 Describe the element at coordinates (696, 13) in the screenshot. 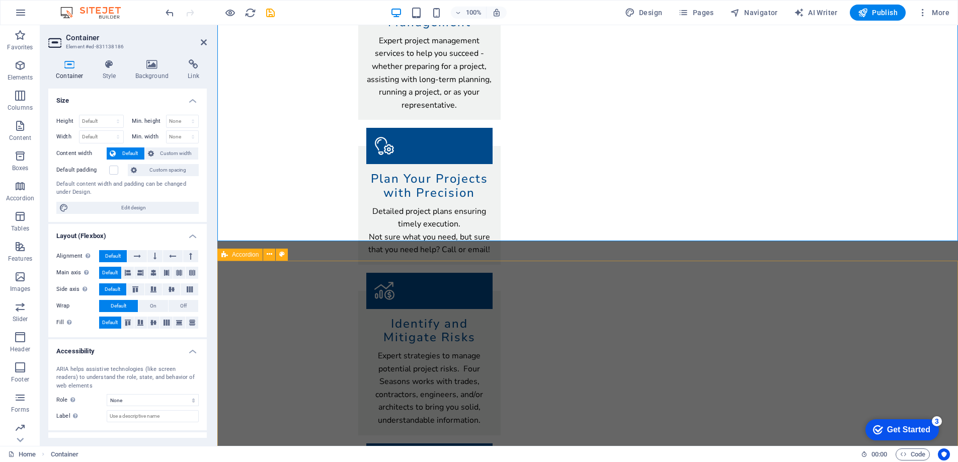

I see `span: Pages` at that location.